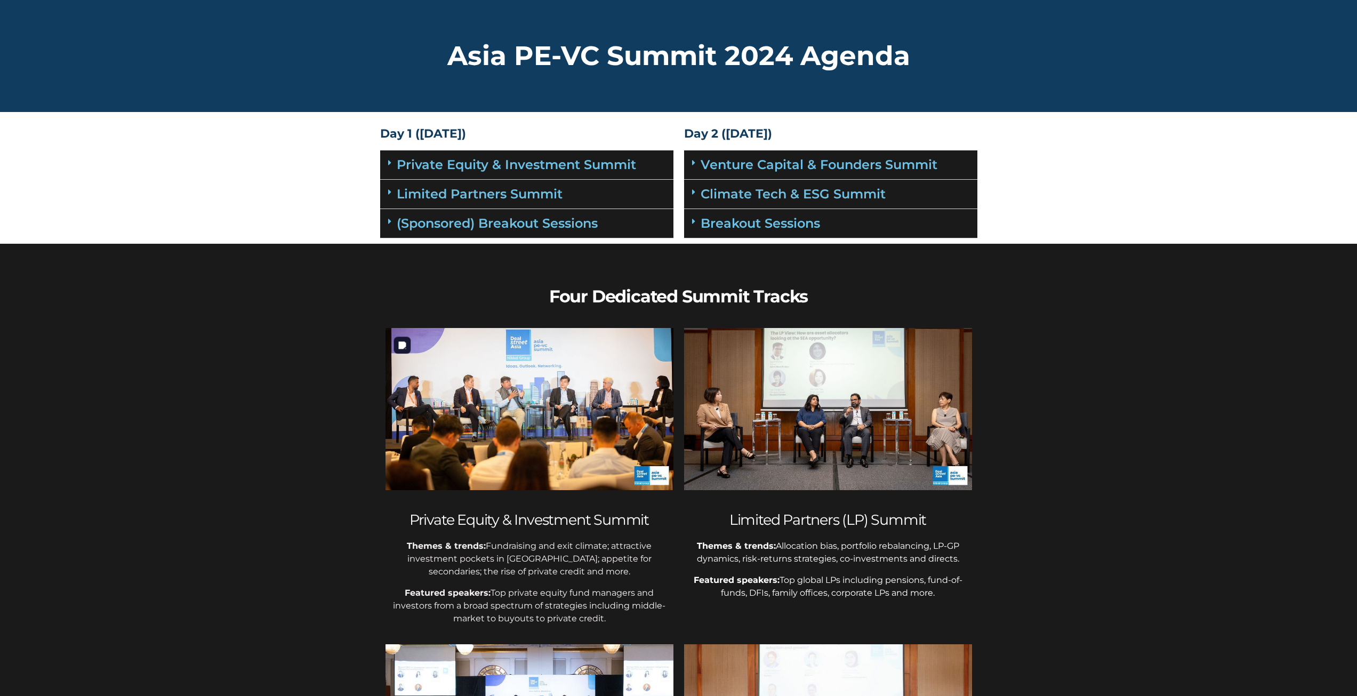 The height and width of the screenshot is (696, 1357). What do you see at coordinates (447, 593) in the screenshot?
I see `strong: Featured speakers:` at bounding box center [447, 593].